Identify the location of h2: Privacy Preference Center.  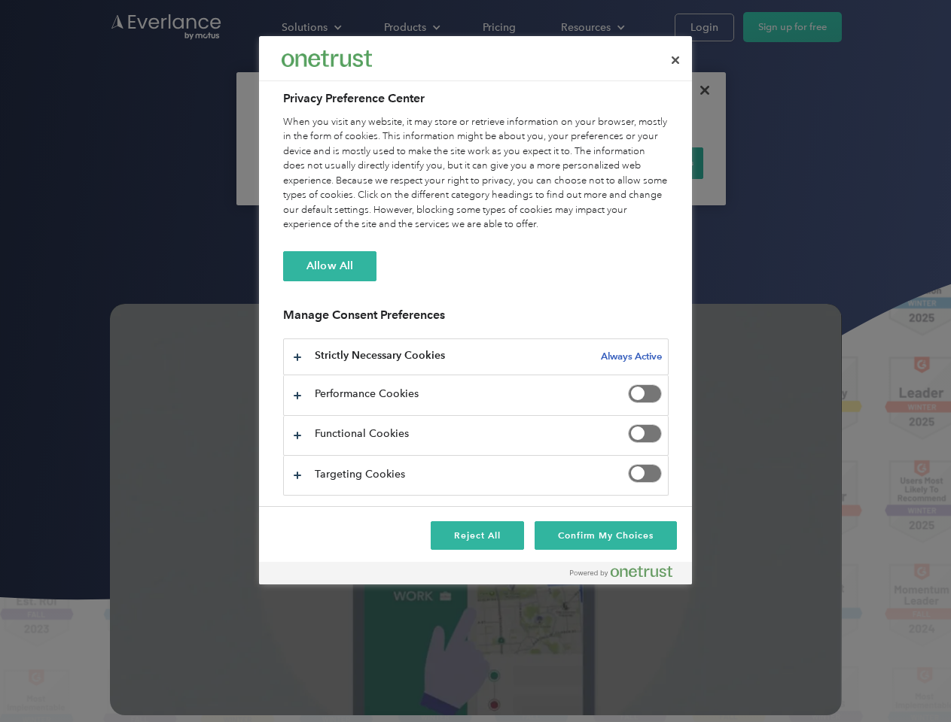
(476, 99).